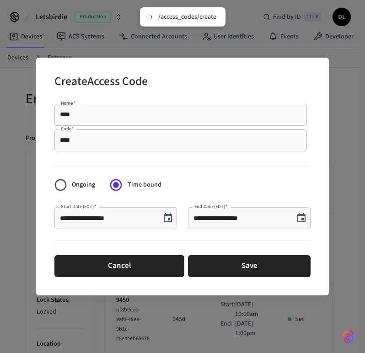  Describe the element at coordinates (83, 185) in the screenshot. I see `span: Ongoing` at that location.